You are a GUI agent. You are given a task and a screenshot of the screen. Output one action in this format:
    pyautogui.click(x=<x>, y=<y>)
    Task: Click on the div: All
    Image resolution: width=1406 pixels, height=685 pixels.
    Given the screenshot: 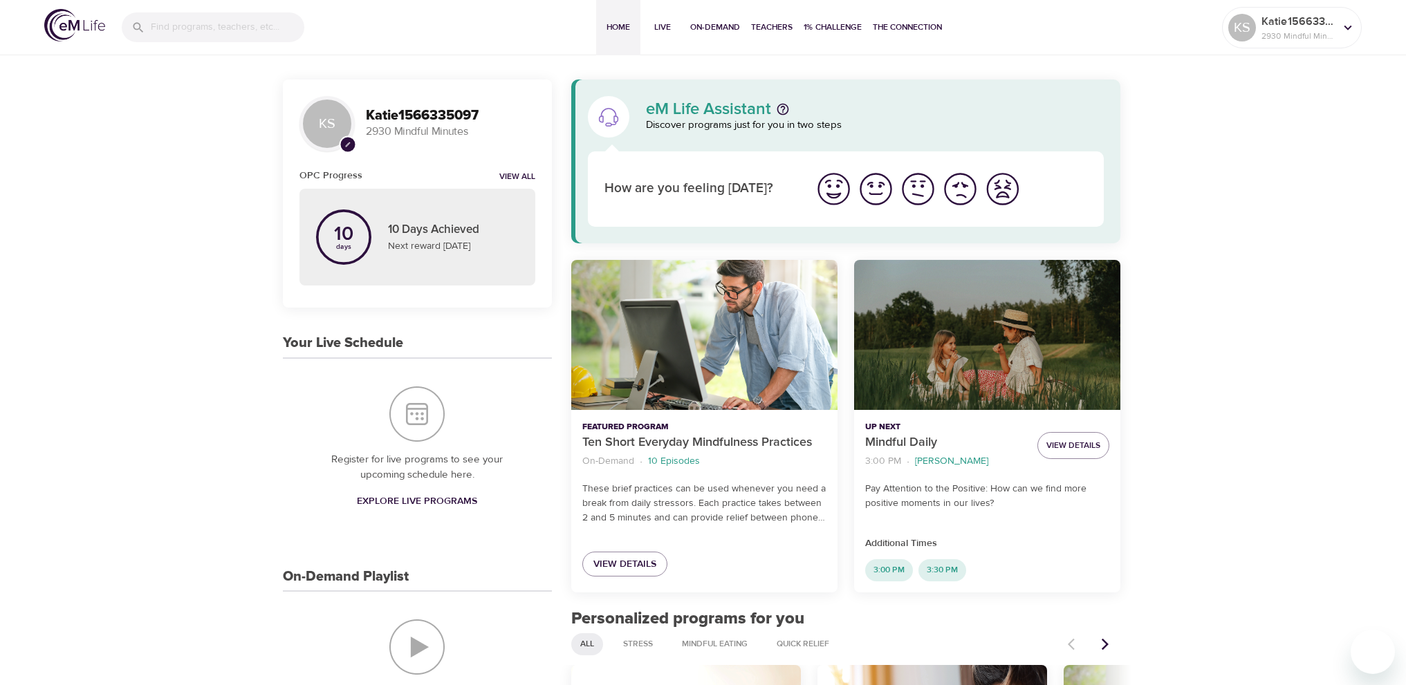 What is the action you would take?
    pyautogui.click(x=587, y=645)
    